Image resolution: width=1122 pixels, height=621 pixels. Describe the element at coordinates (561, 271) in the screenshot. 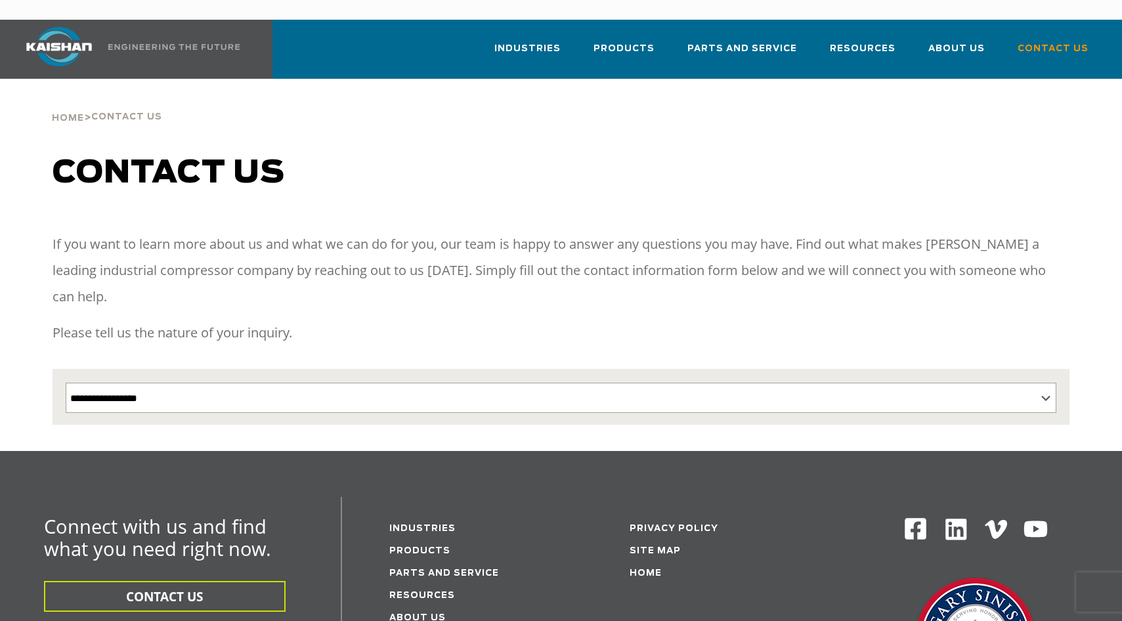

I see `p: If you want to learn more about us and what we can do for you, our team is happy to answer any qu...` at that location.